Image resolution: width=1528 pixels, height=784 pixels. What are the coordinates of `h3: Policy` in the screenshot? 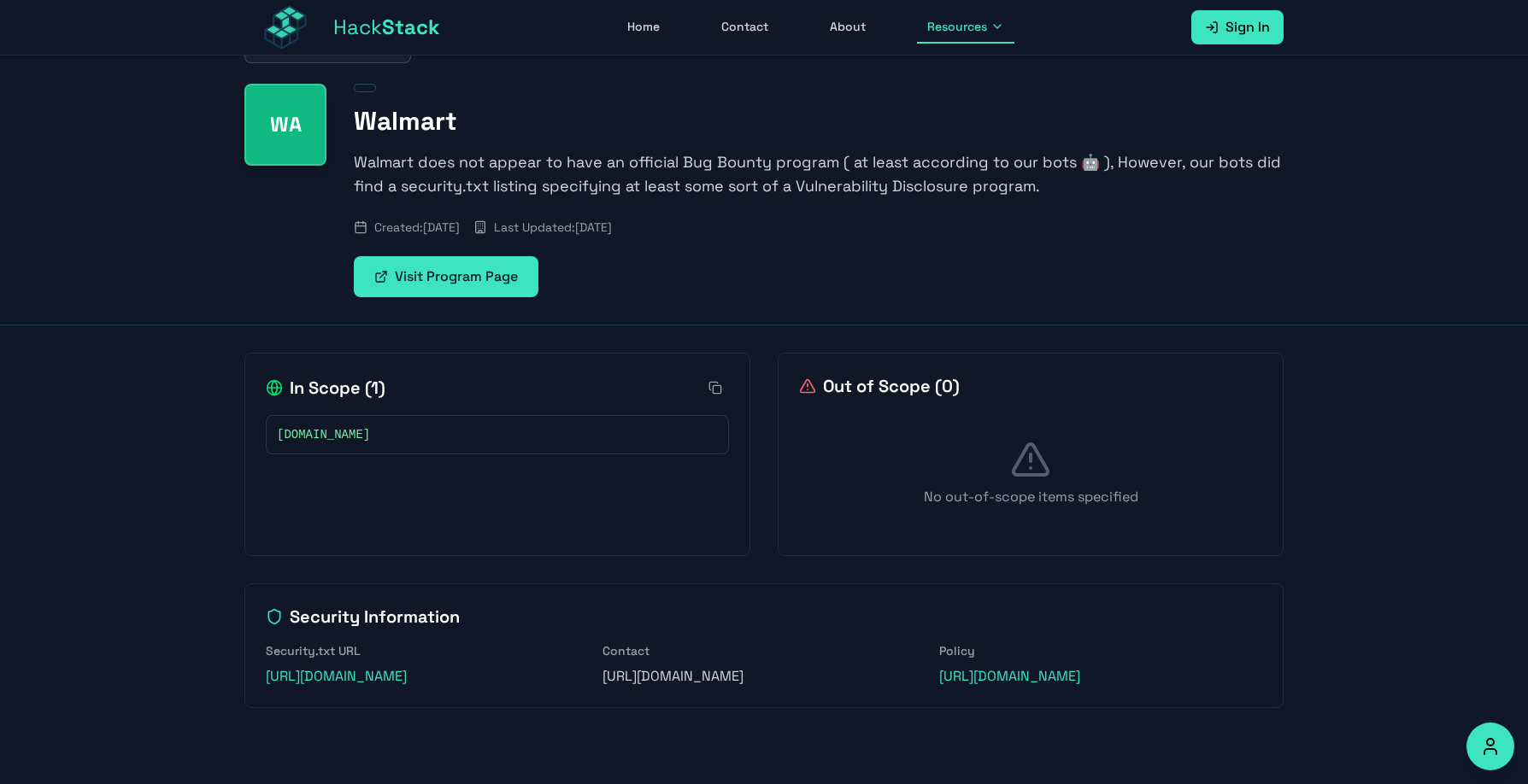 It's located at (1101, 651).